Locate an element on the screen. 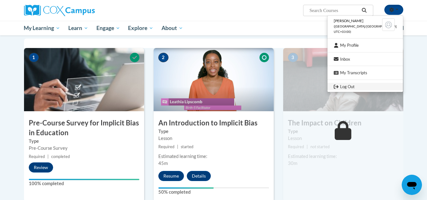 This screenshot has width=427, height=200. span: 3 is located at coordinates (293, 58).